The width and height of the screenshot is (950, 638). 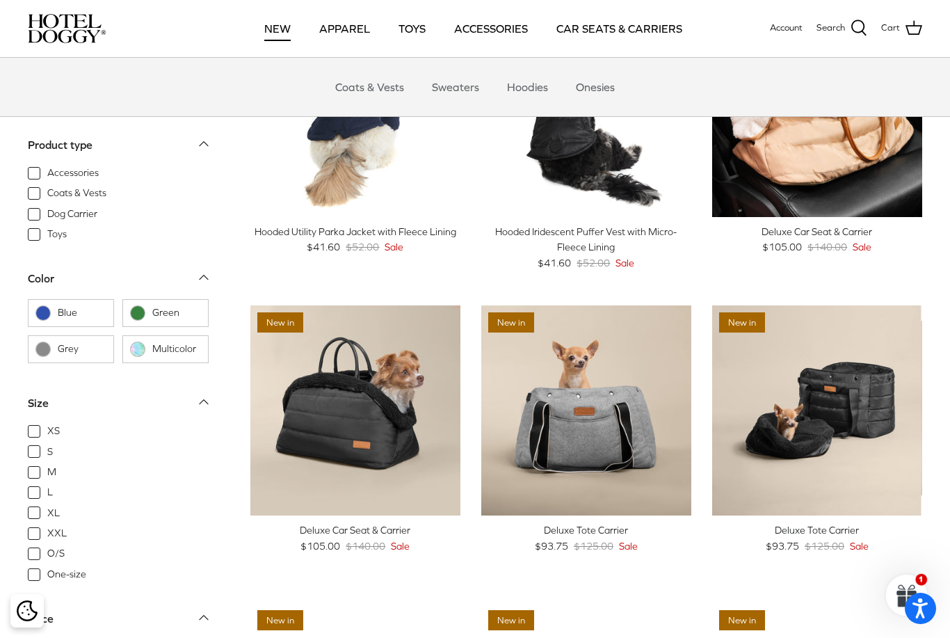 I want to click on a: NEW, so click(x=278, y=29).